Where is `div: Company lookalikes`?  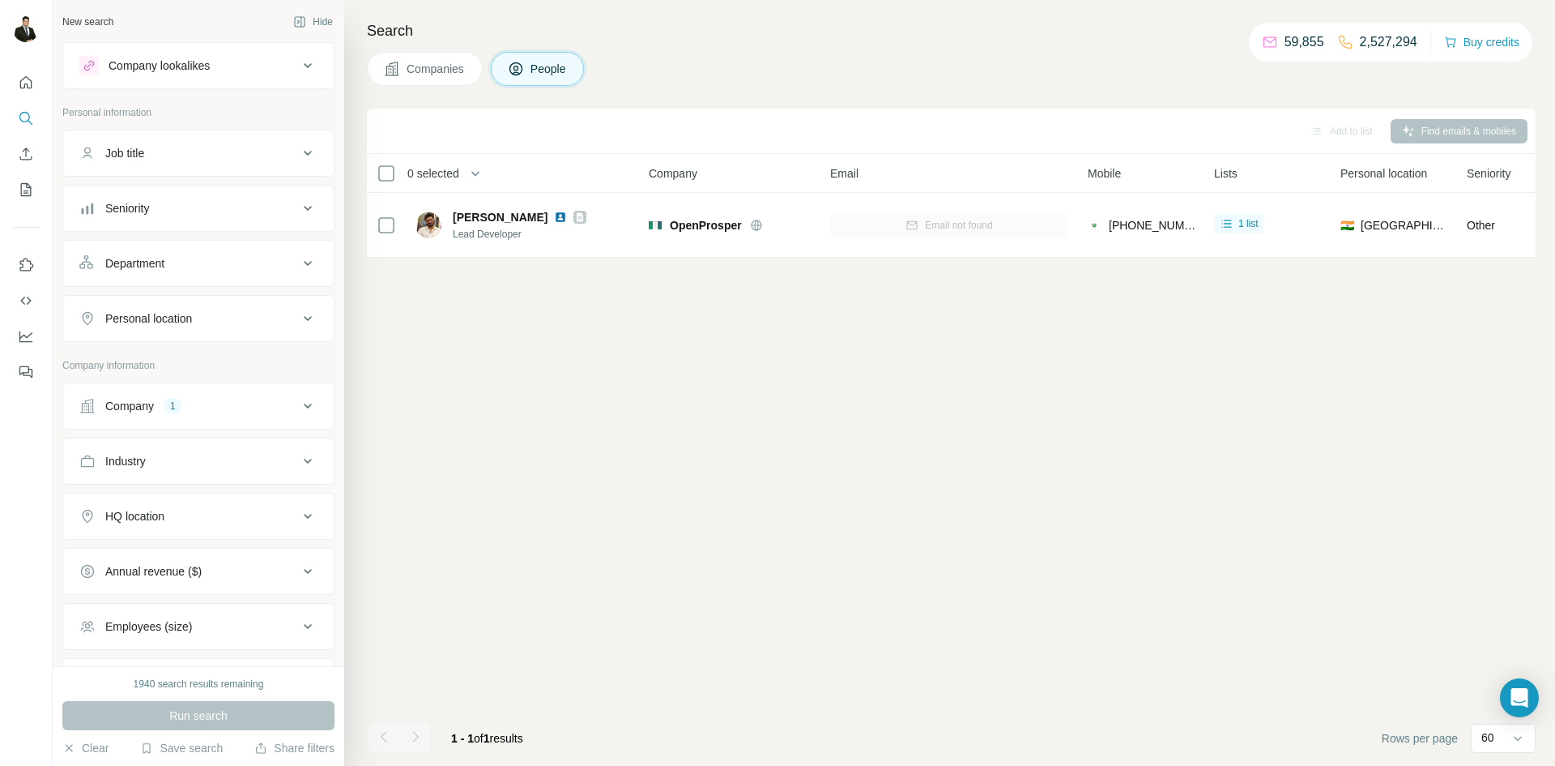
div: Company lookalikes is located at coordinates (159, 66).